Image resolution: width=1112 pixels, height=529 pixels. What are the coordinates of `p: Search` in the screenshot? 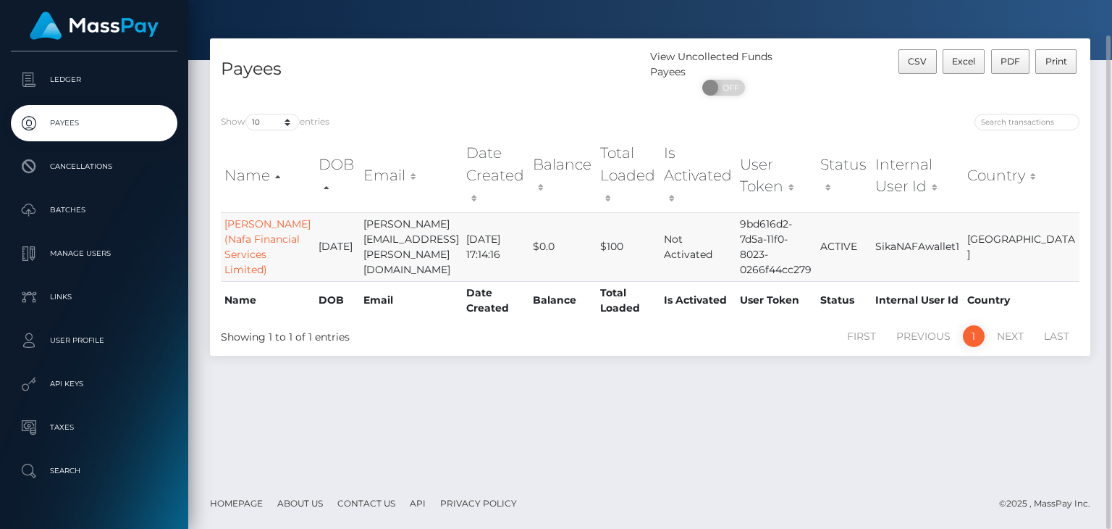 It's located at (94, 471).